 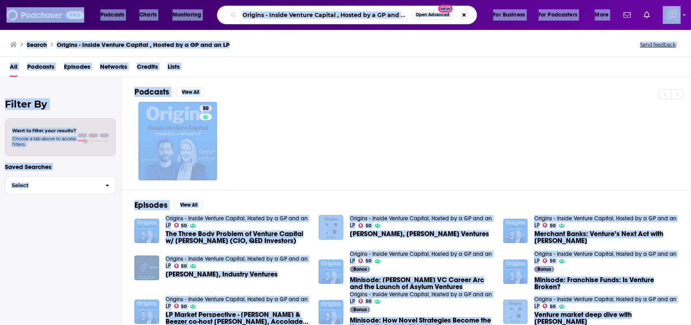 What do you see at coordinates (148, 15) in the screenshot?
I see `a: Charts` at bounding box center [148, 15].